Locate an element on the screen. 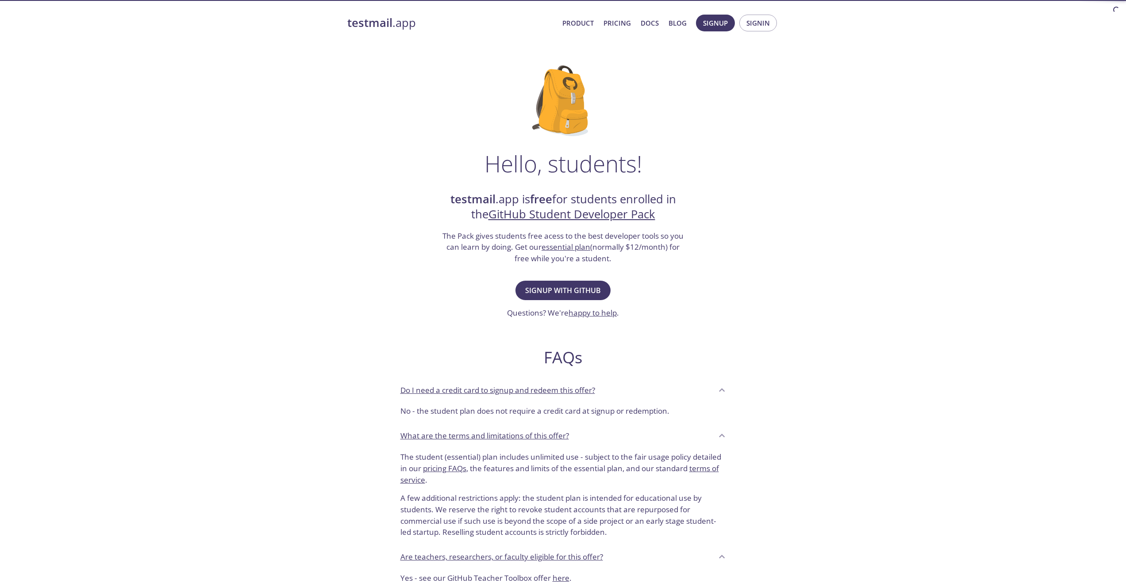 The width and height of the screenshot is (1126, 583). a: essential plan is located at coordinates (566, 247).